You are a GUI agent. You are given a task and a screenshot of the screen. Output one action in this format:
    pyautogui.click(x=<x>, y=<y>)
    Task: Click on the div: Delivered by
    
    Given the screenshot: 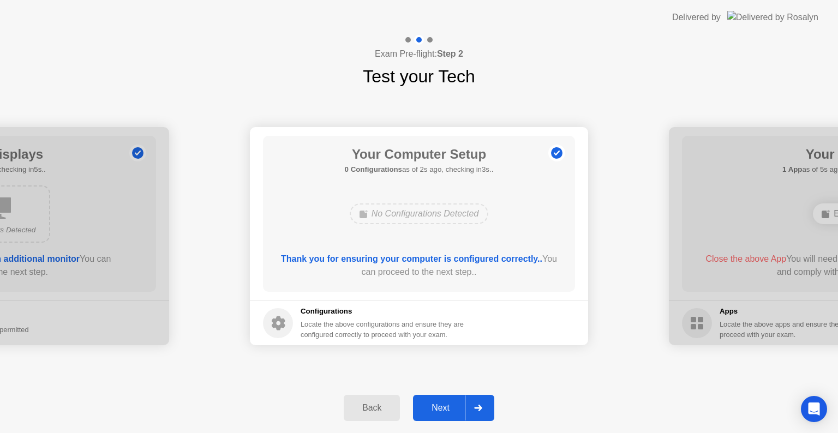 What is the action you would take?
    pyautogui.click(x=696, y=17)
    